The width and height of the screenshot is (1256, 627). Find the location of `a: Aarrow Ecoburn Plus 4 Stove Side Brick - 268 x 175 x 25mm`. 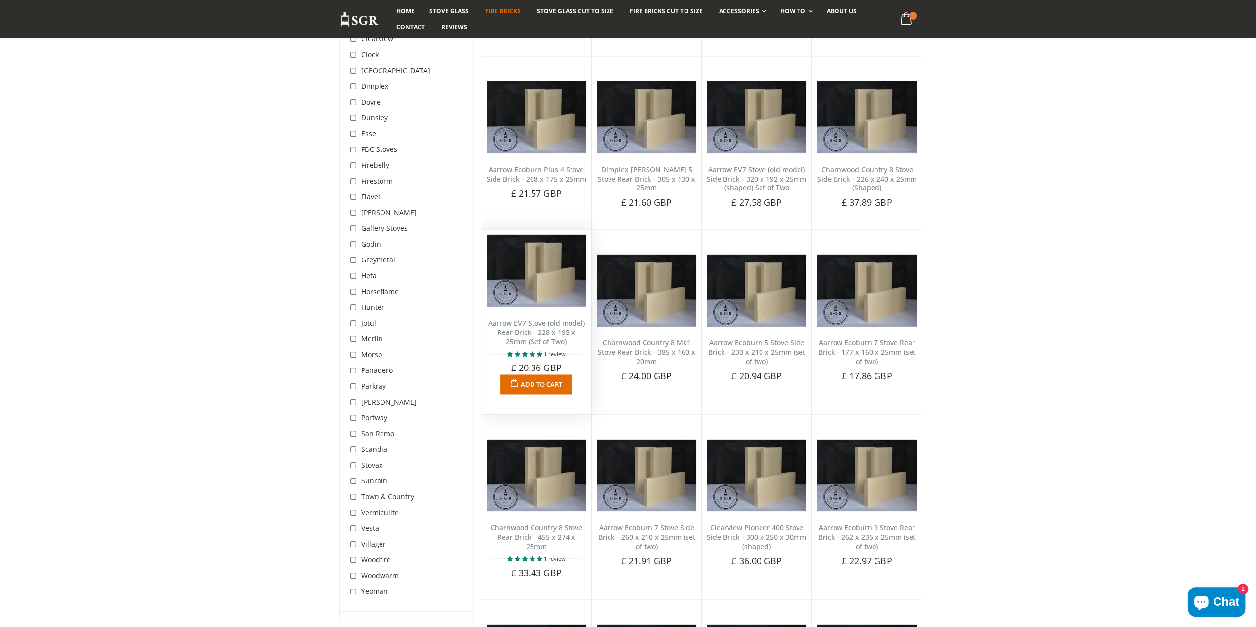

a: Aarrow Ecoburn Plus 4 Stove Side Brick - 268 x 175 x 25mm is located at coordinates (537, 174).